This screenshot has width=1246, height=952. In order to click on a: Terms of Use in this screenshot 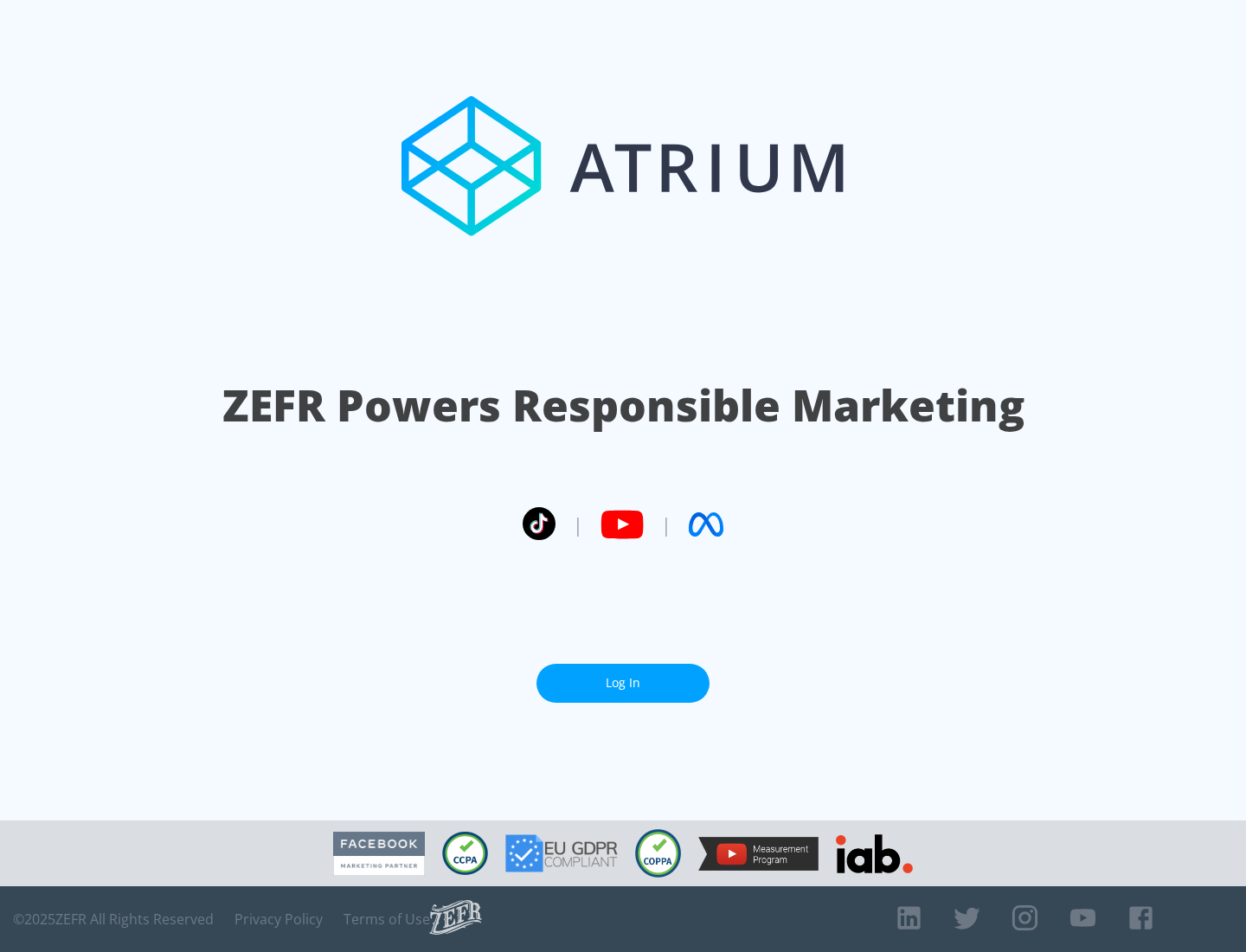, I will do `click(387, 920)`.